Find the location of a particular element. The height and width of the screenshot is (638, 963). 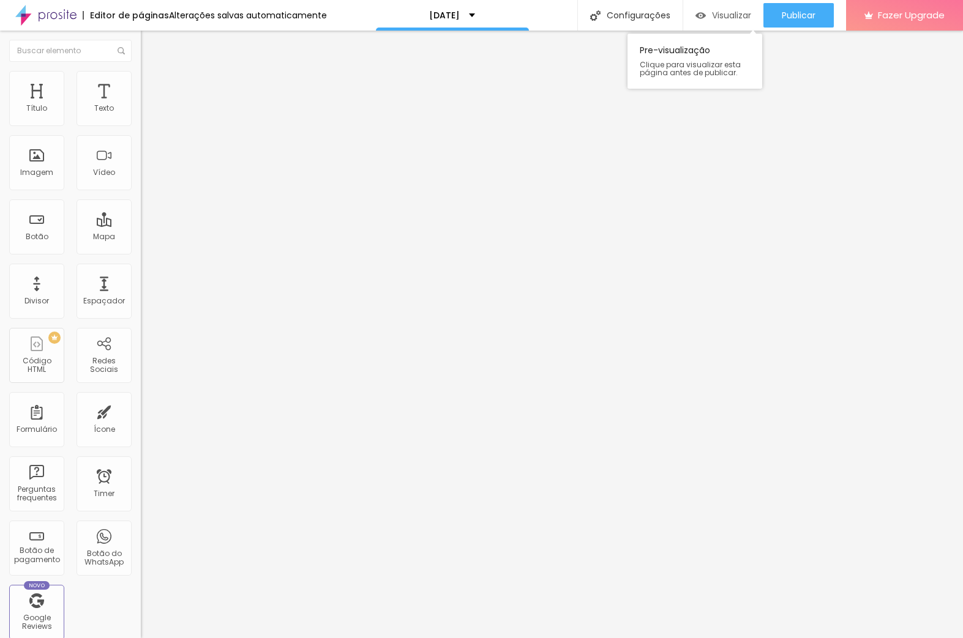

div: Botão do WhatsApp is located at coordinates (103, 558).